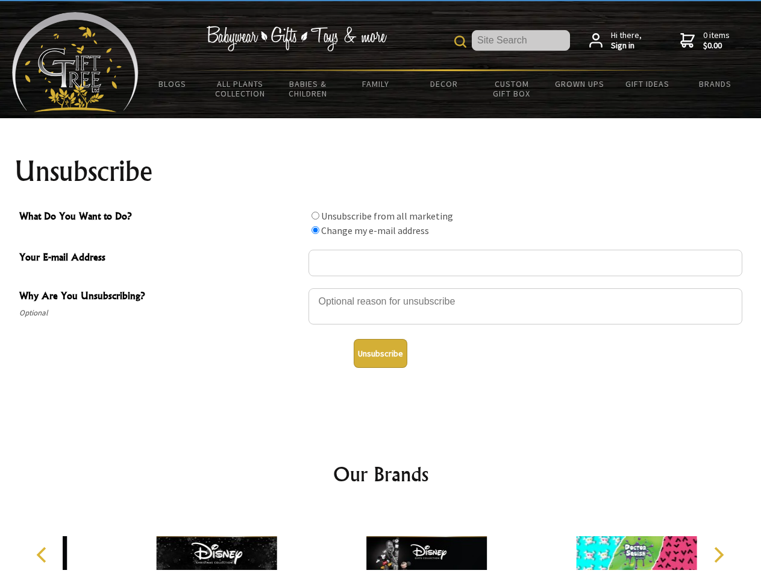 This screenshot has height=579, width=761. What do you see at coordinates (579, 84) in the screenshot?
I see `a: Grown Ups` at bounding box center [579, 84].